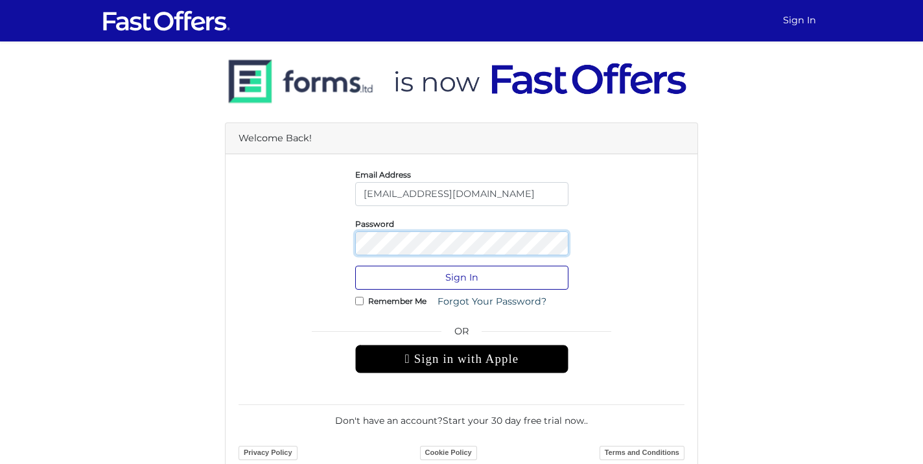  I want to click on input: E-Mail, so click(462, 194).